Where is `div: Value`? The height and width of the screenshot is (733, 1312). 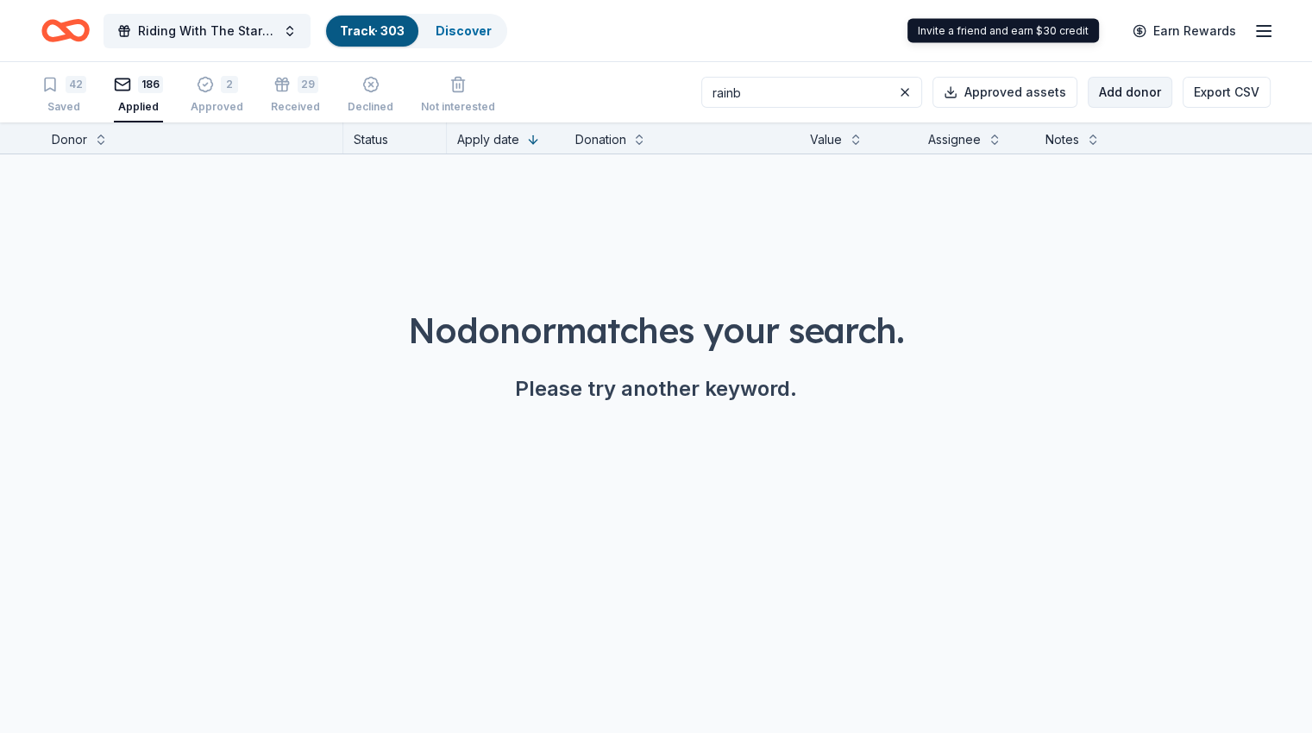
div: Value is located at coordinates (825, 140).